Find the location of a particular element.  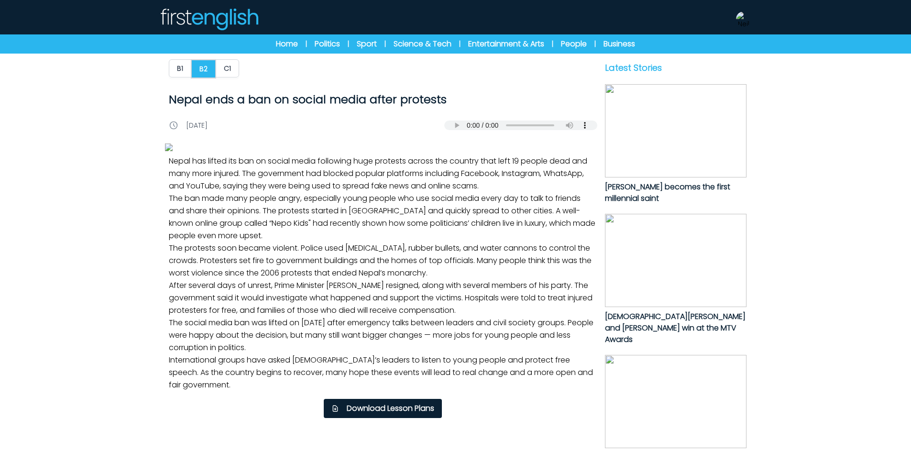

p: Latest Stories is located at coordinates (676, 68).